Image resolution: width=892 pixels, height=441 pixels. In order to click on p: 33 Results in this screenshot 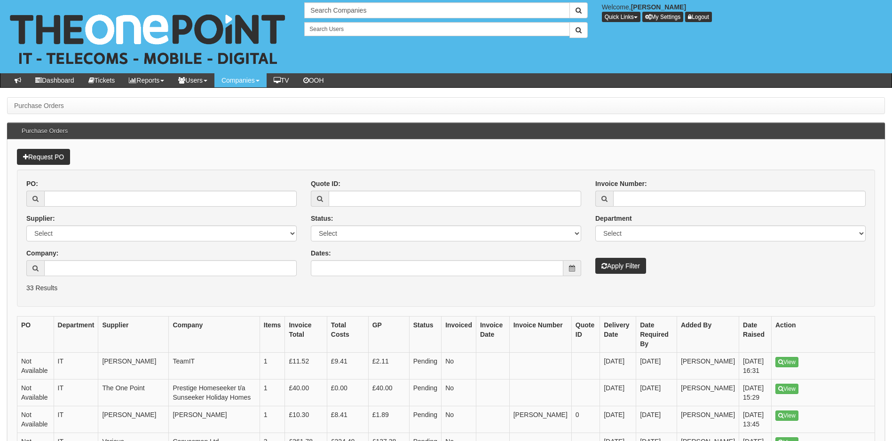, I will do `click(446, 288)`.